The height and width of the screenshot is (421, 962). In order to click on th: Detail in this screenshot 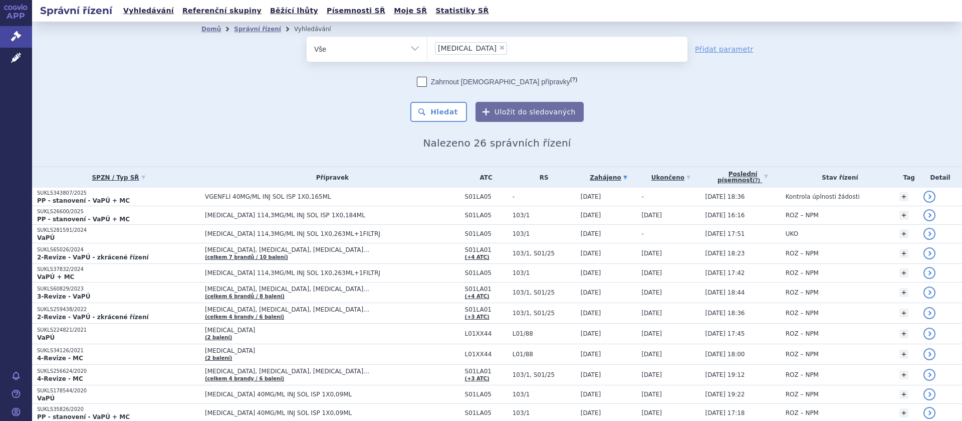, I will do `click(940, 177)`.